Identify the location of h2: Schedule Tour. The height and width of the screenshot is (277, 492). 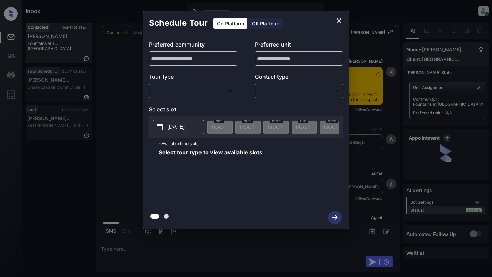
(178, 23).